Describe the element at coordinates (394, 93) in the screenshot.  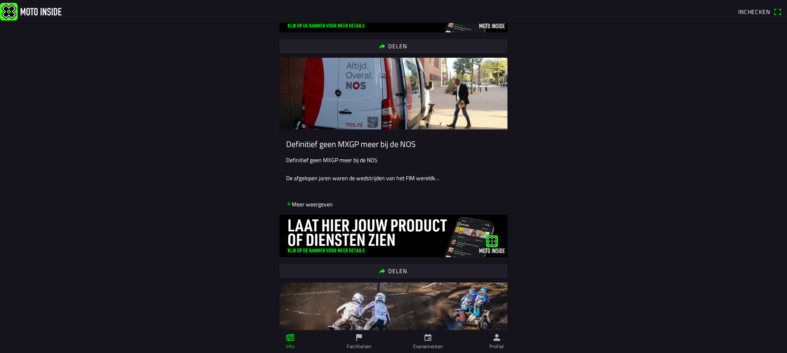
I see `img: PIaIjCCmbcAeVbaBtiXqirgS0bugWEURTPgvssEn.jpg` at that location.